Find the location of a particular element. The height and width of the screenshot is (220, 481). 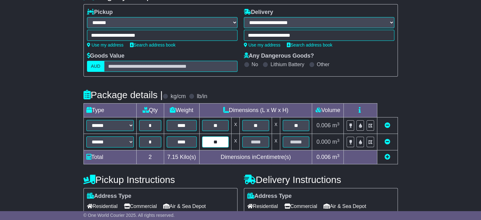

label: No is located at coordinates (255, 64).